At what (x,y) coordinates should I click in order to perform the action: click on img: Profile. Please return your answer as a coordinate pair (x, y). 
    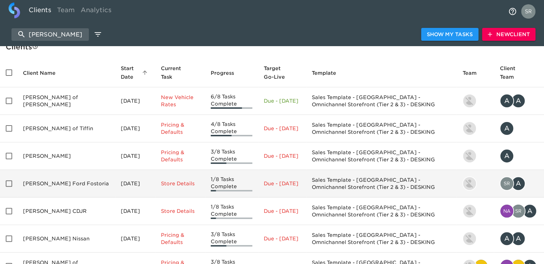
    Looking at the image, I should click on (528, 11).